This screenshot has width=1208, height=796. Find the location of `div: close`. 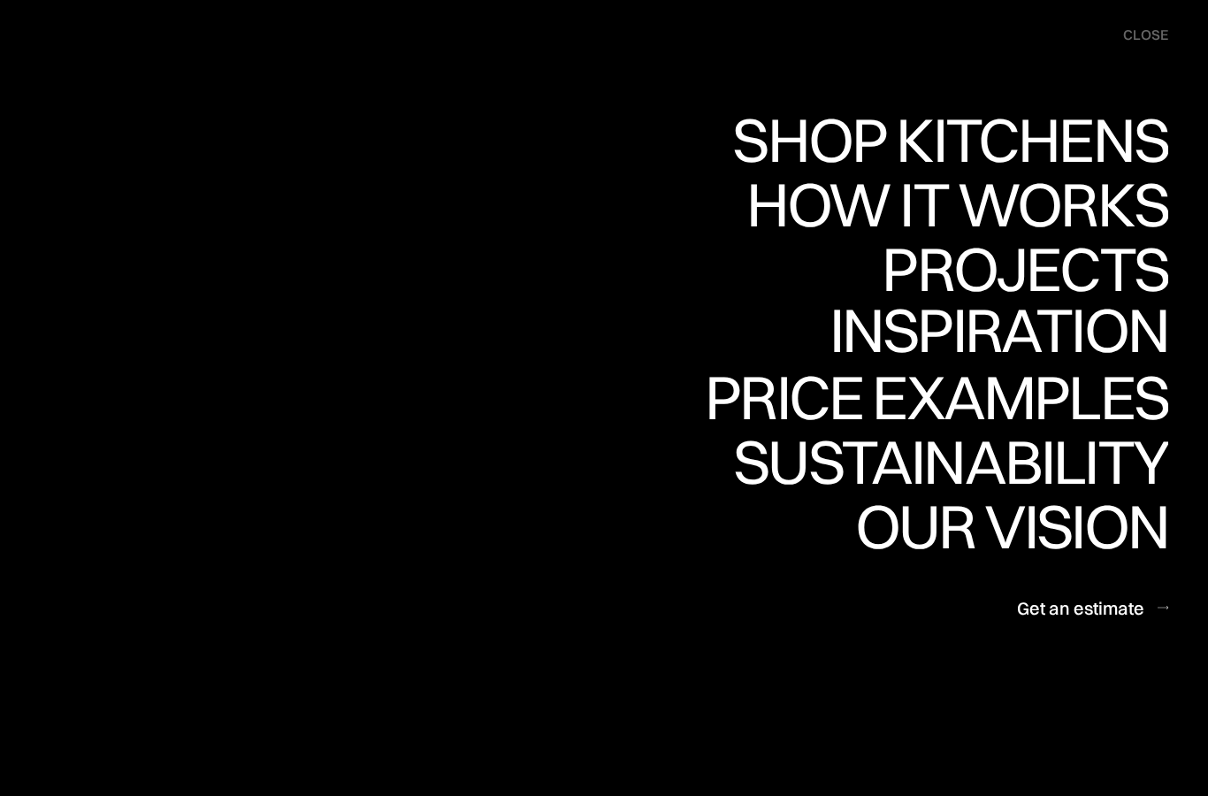

div: close is located at coordinates (1145, 35).